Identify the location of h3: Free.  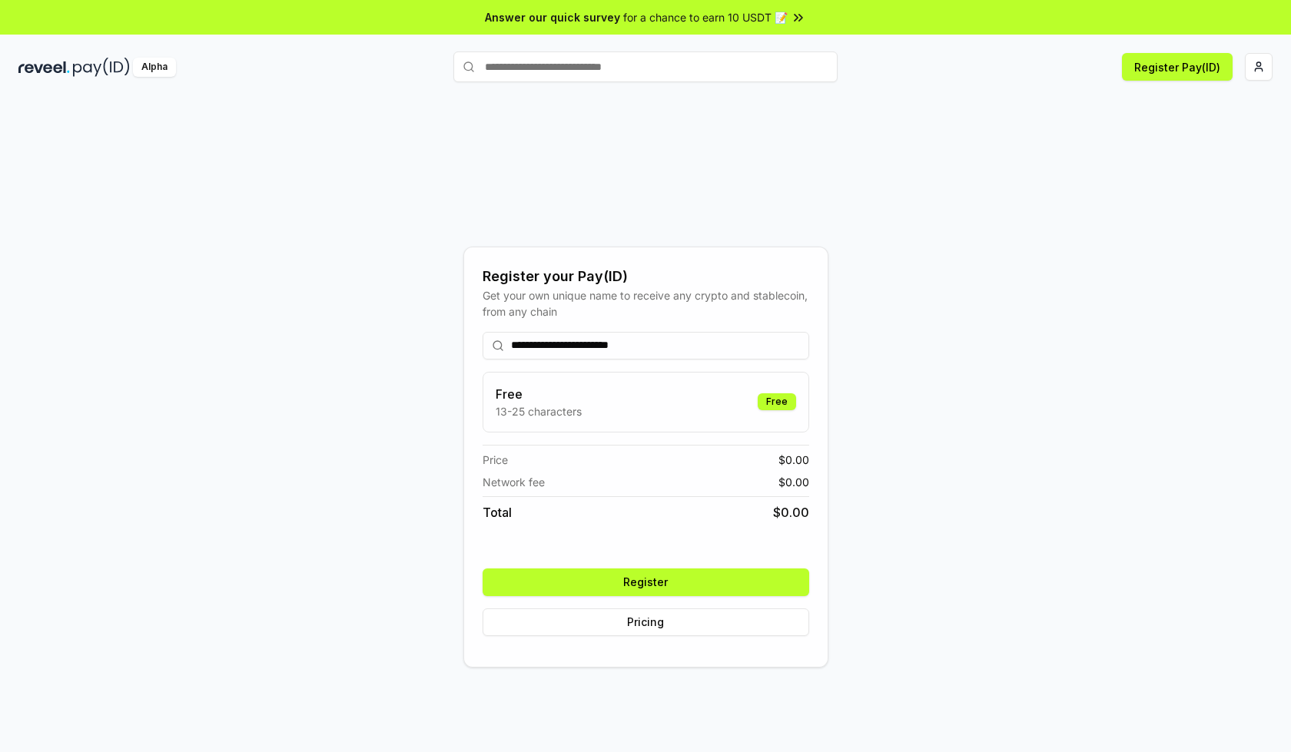
(539, 394).